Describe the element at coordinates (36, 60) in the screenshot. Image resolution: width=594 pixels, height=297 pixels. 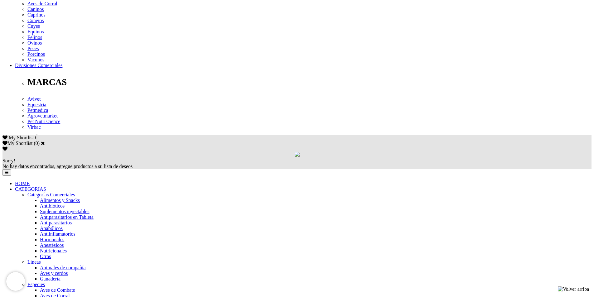
I see `a: Vacunos` at that location.